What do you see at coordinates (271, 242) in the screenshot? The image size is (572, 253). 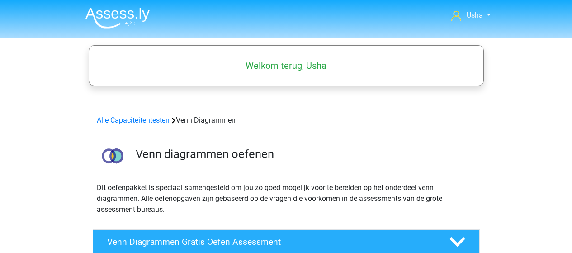 I see `h4: Venn Diagrammen Gratis Oefen Assessment` at bounding box center [271, 242].